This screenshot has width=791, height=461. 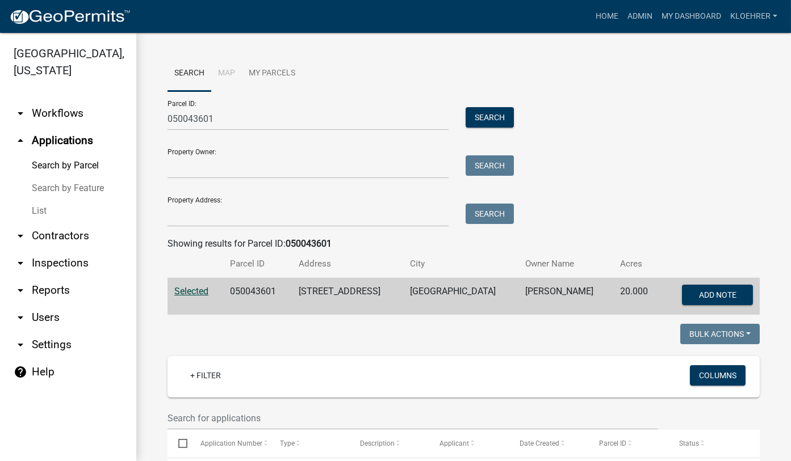 What do you see at coordinates (718, 376) in the screenshot?
I see `button: Columns` at bounding box center [718, 376].